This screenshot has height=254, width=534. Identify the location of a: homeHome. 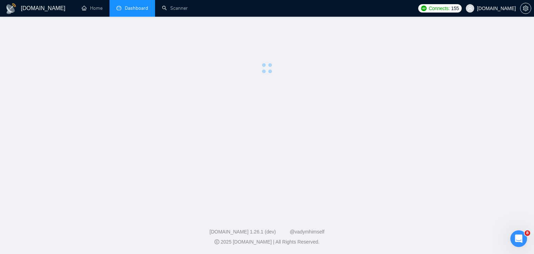
(92, 8).